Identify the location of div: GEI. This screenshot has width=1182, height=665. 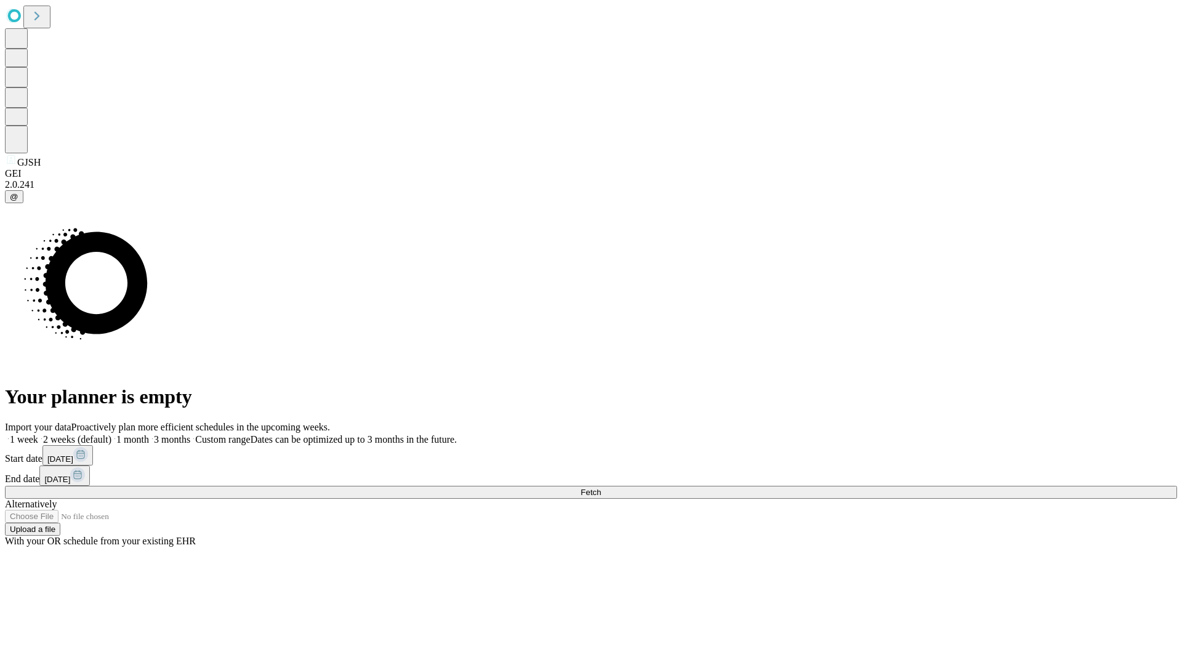
(591, 174).